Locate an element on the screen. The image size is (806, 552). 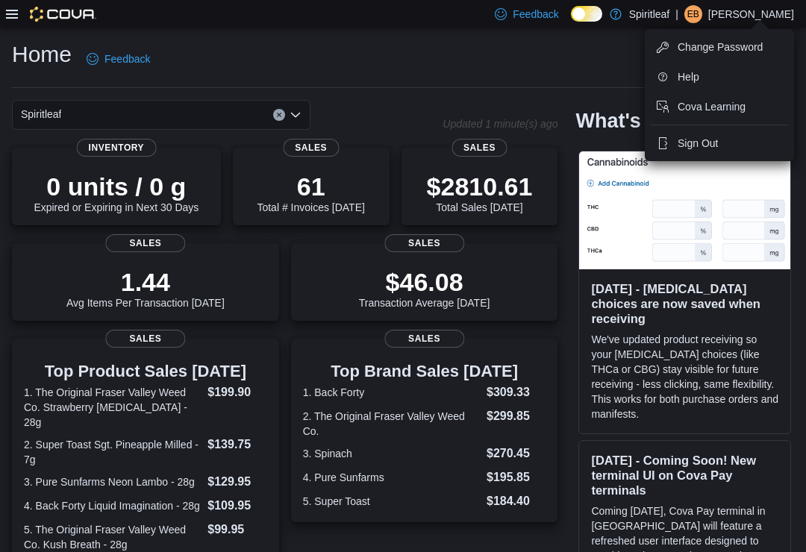
dd: $129.95 is located at coordinates (236, 482).